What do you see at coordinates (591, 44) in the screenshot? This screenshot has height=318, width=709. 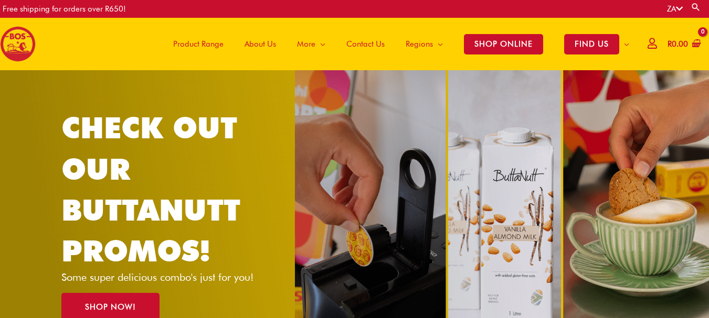 I see `span: FIND US` at bounding box center [591, 44].